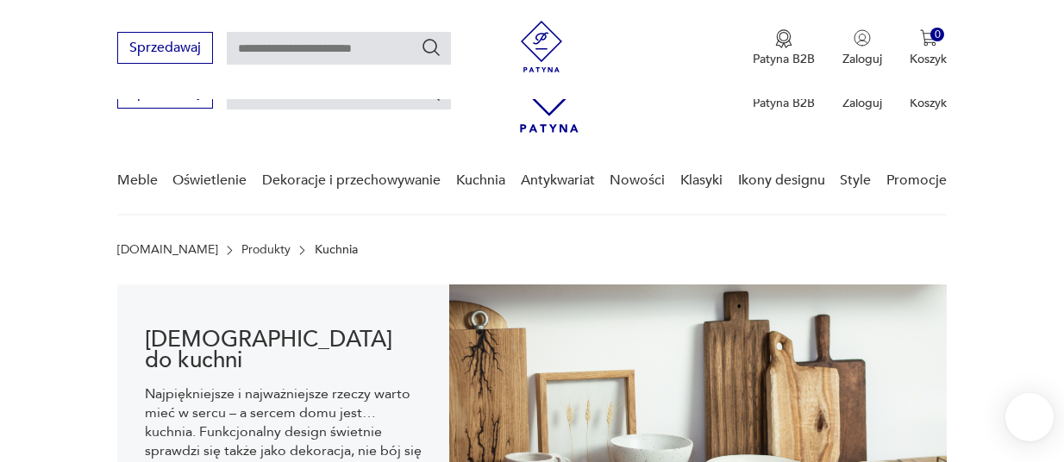  I want to click on a: Promocje, so click(916, 180).